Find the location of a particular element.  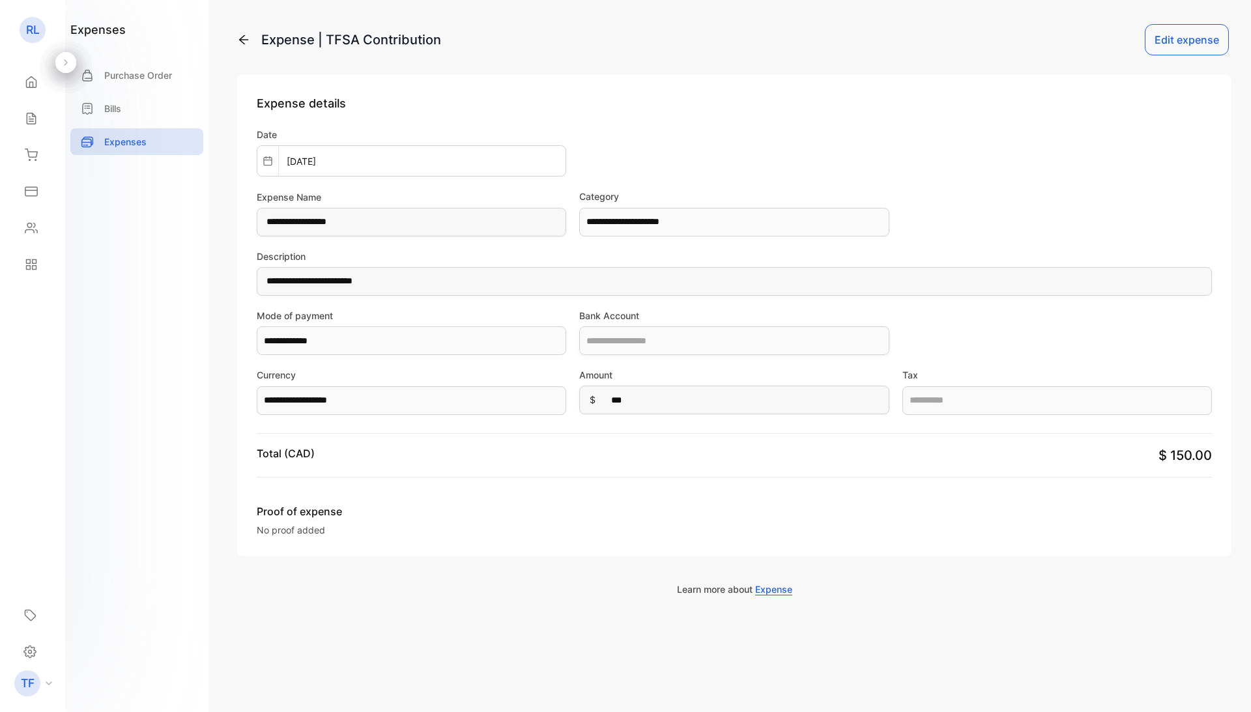

label: Date is located at coordinates (411, 134).